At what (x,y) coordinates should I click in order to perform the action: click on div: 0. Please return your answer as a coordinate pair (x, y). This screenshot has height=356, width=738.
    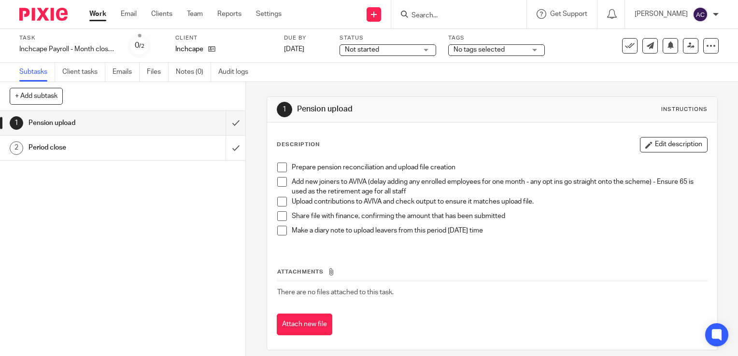
    Looking at the image, I should click on (139, 45).